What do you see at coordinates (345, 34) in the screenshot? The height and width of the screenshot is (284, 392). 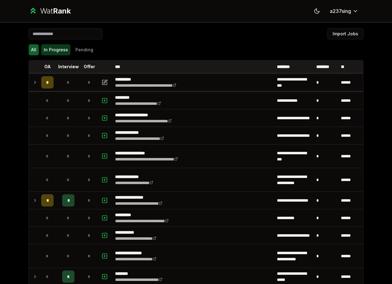 I see `button: Import Jobs` at bounding box center [345, 34].